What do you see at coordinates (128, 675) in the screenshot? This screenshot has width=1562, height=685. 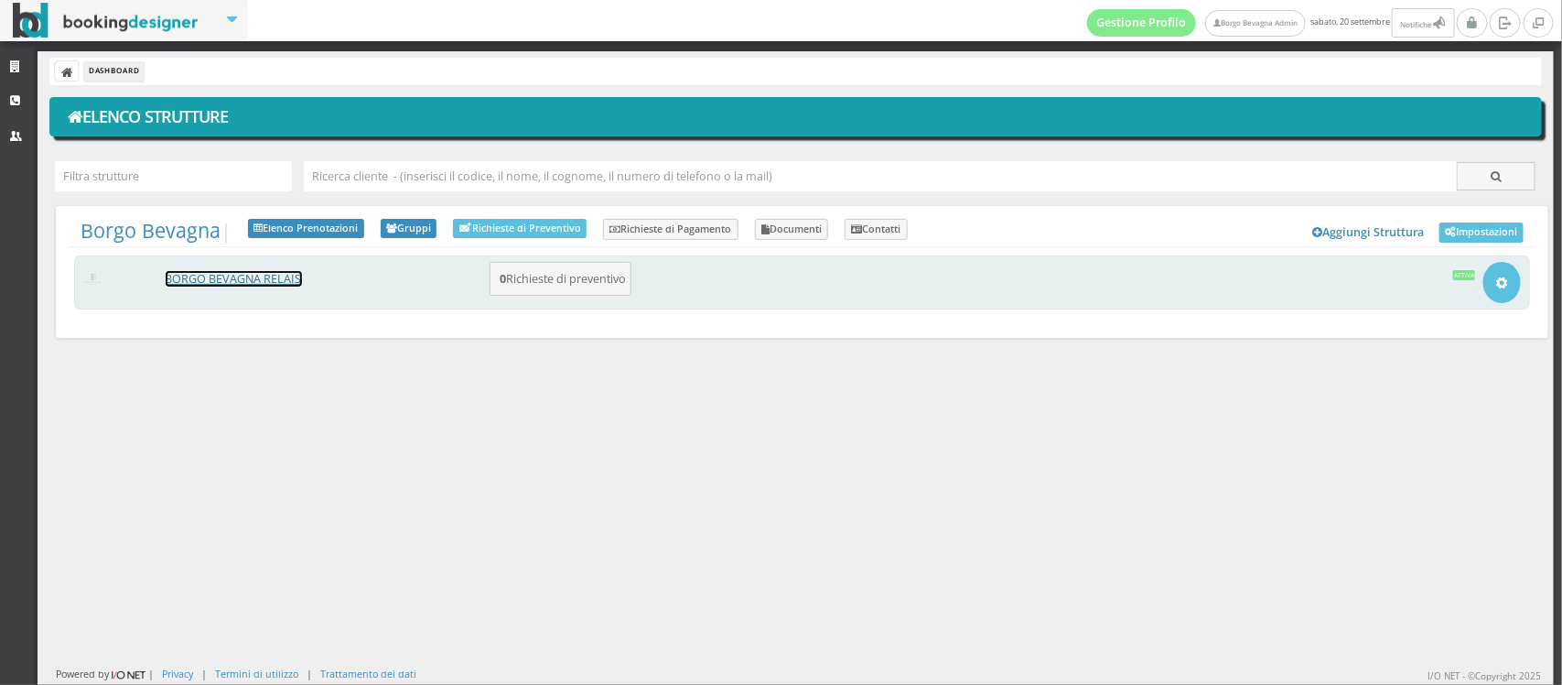 I see `img: ionet_small_logo.png` at bounding box center [128, 675].